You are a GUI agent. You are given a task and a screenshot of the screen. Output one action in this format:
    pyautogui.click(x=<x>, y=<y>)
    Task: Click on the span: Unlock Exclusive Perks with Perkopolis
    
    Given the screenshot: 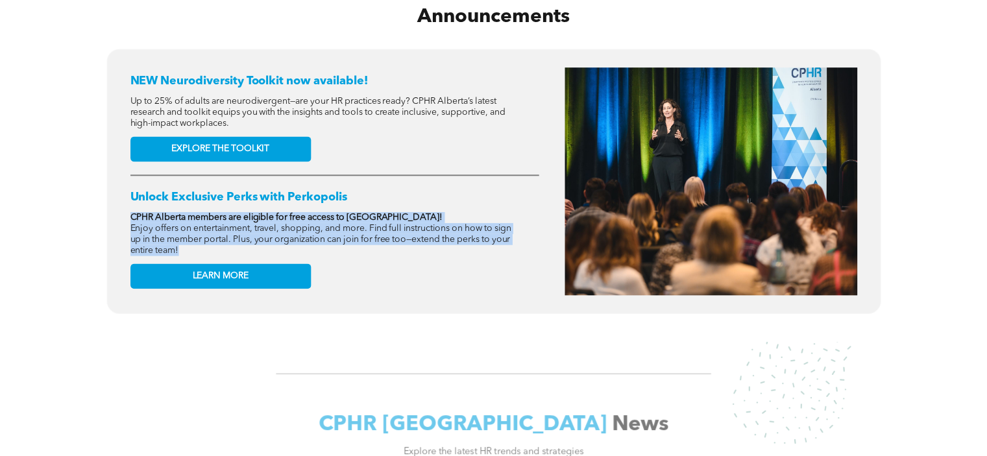 What is the action you would take?
    pyautogui.click(x=238, y=197)
    